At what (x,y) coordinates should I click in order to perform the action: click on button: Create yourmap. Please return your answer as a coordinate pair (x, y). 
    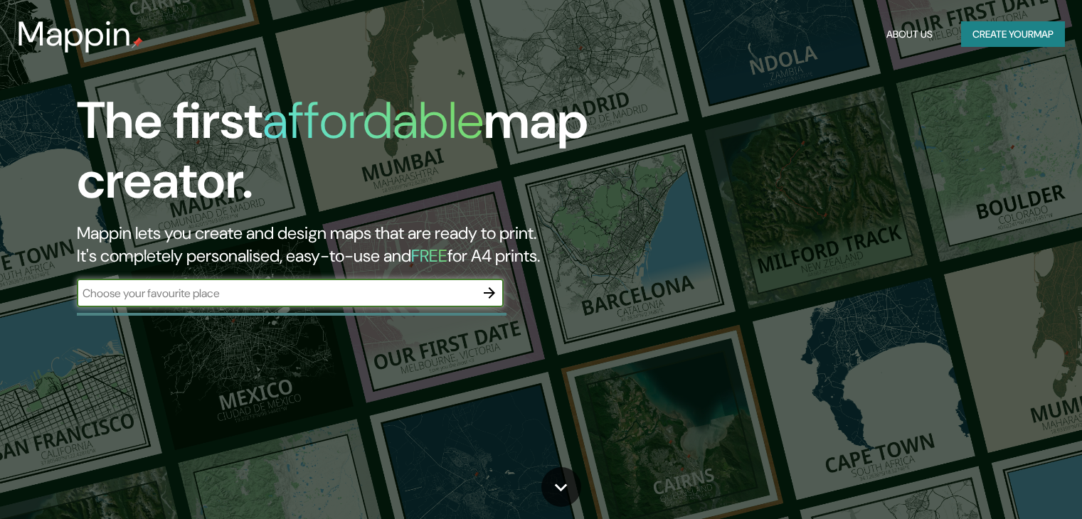
    Looking at the image, I should click on (1013, 34).